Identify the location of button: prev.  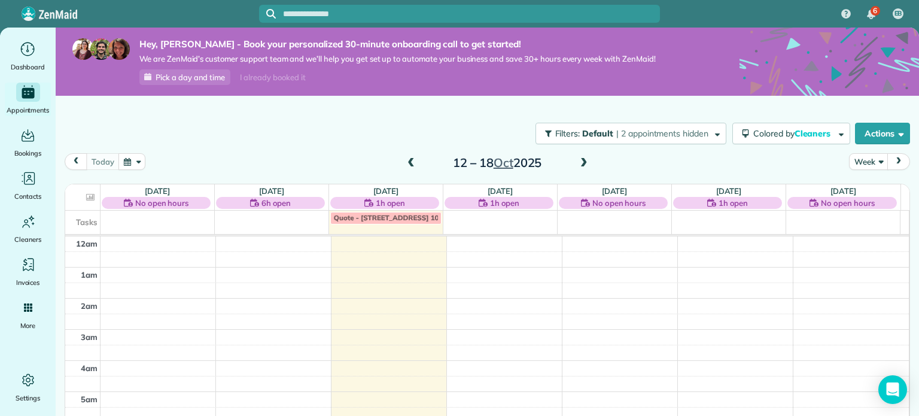
(76, 161).